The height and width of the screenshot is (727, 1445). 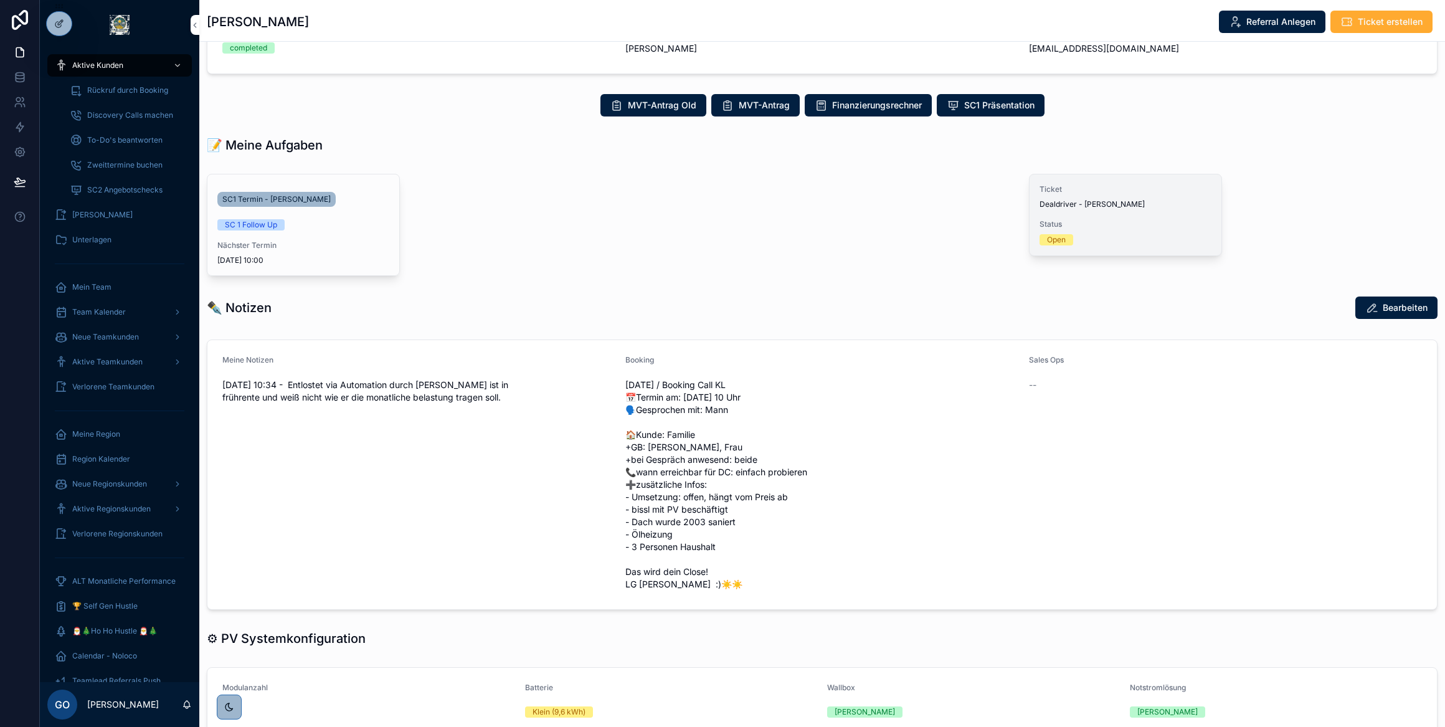 What do you see at coordinates (111, 509) in the screenshot?
I see `span: Aktive Regionskunden` at bounding box center [111, 509].